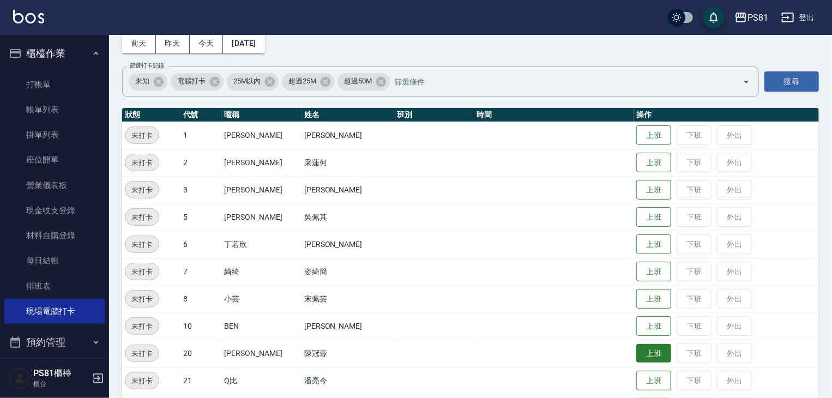 This screenshot has height=398, width=832. I want to click on img: Person, so click(20, 378).